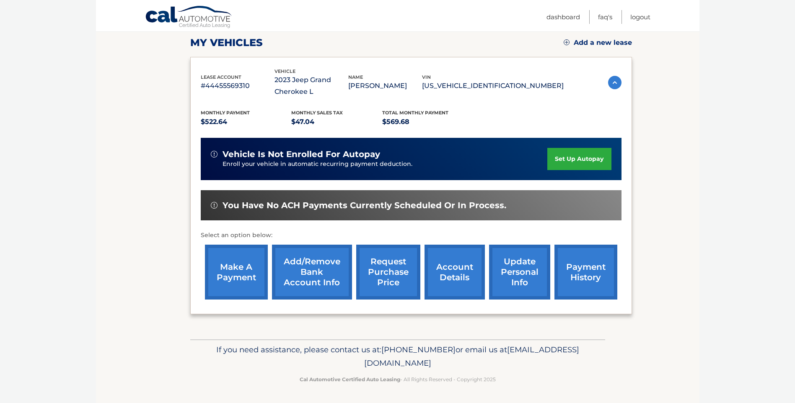  Describe the element at coordinates (455, 272) in the screenshot. I see `a: account details` at that location.